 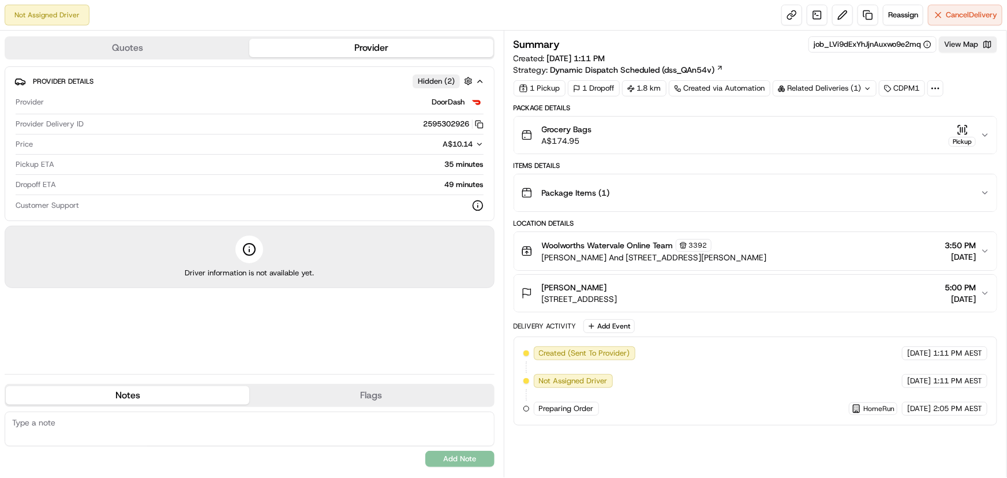 What do you see at coordinates (961, 245) in the screenshot?
I see `span: 3:50 PM` at bounding box center [961, 245].